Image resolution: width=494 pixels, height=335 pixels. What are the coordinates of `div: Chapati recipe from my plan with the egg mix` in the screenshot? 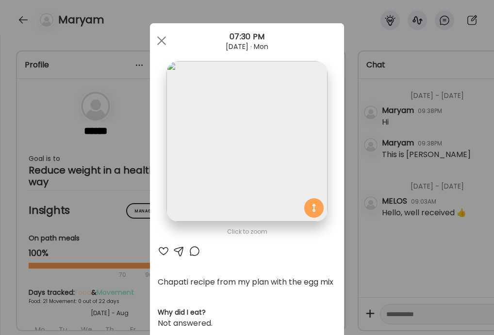 It's located at (247, 282).